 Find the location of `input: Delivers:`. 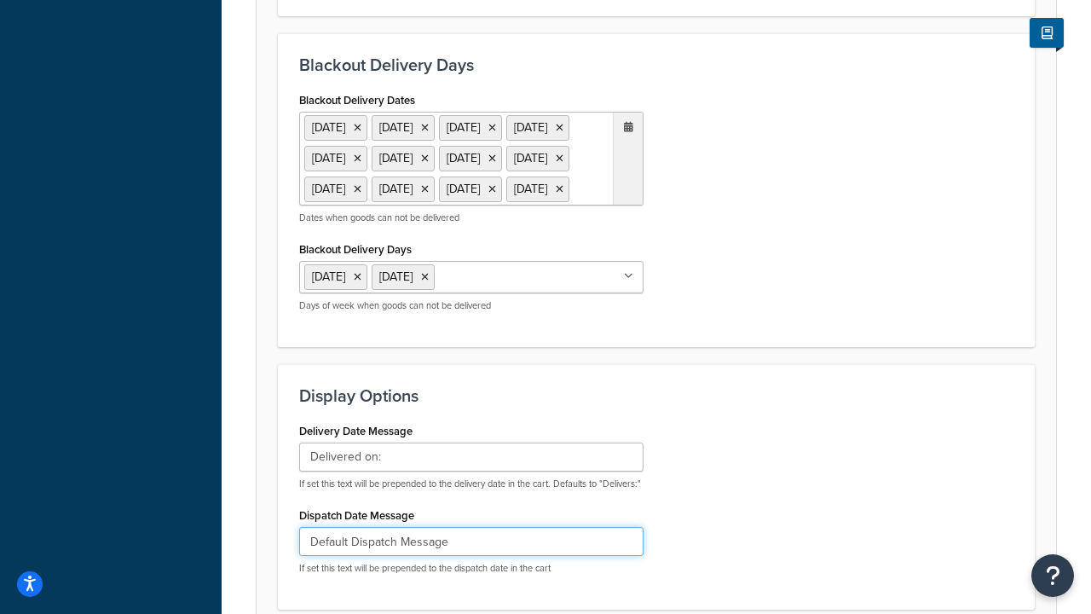

input: Delivers: is located at coordinates (471, 457).